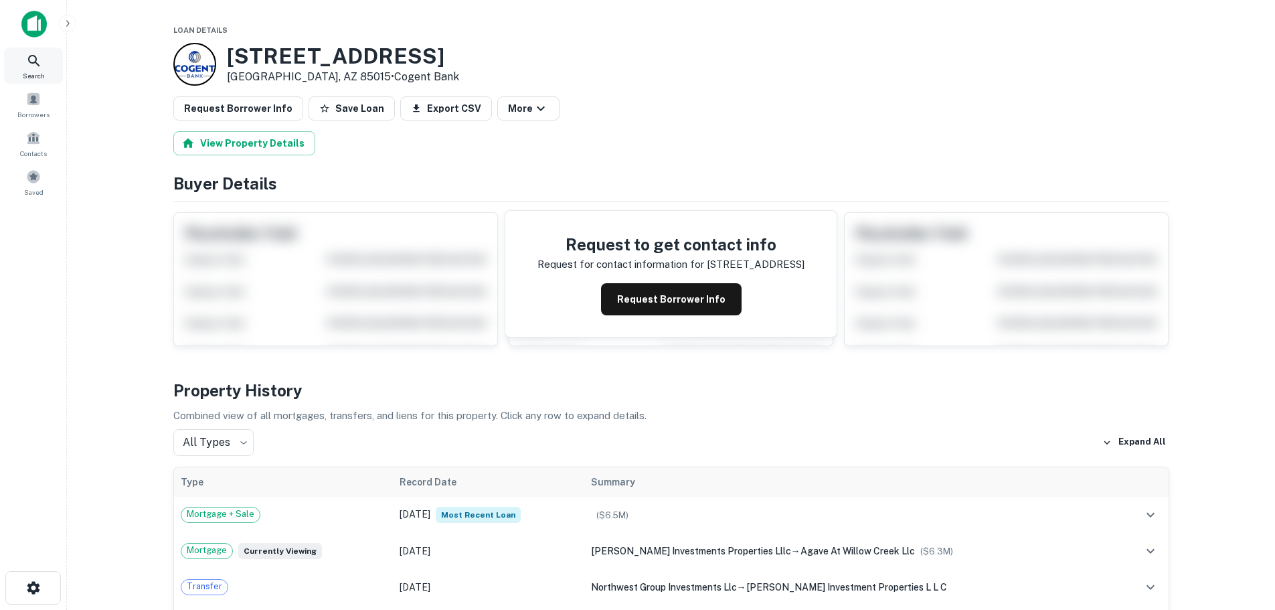  Describe the element at coordinates (621, 264) in the screenshot. I see `p: Request for contact information for` at that location.